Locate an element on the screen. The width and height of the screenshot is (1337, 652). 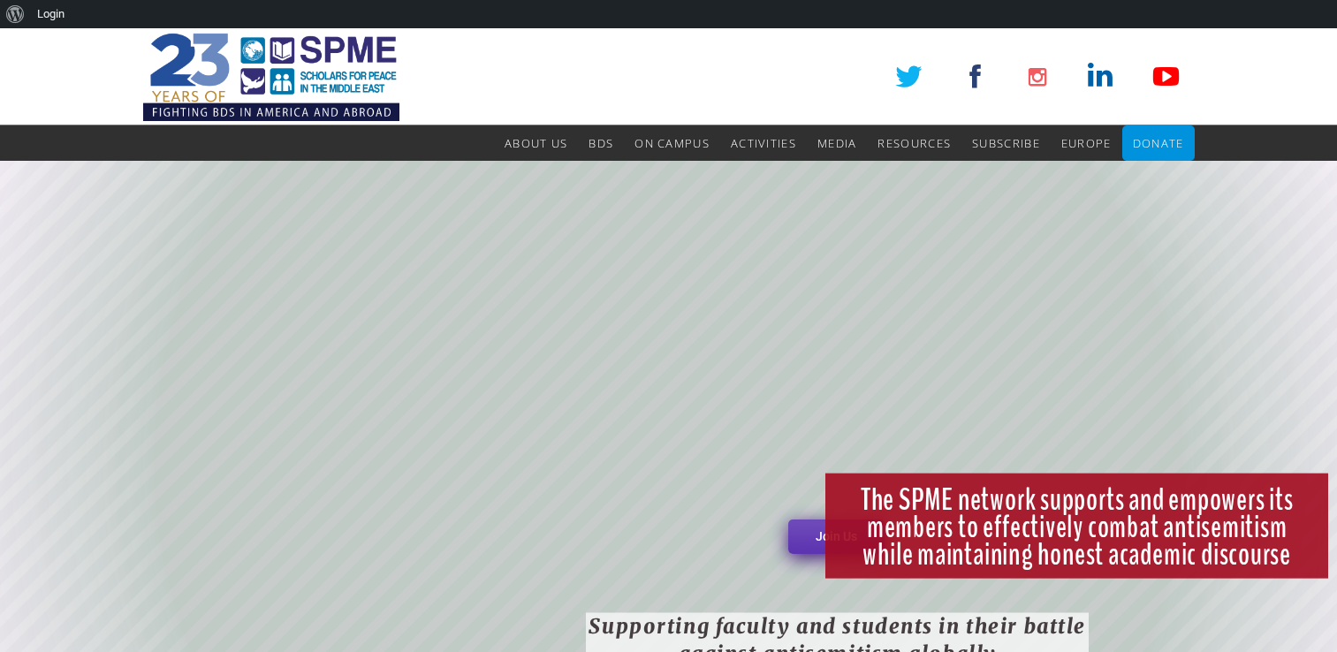
span: BDS is located at coordinates (601, 143).